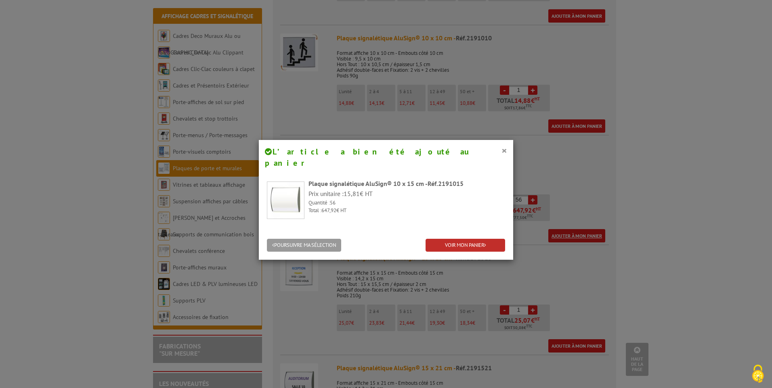  What do you see at coordinates (758, 374) in the screenshot?
I see `img: Cookies (fenêtre modale)` at bounding box center [758, 374].